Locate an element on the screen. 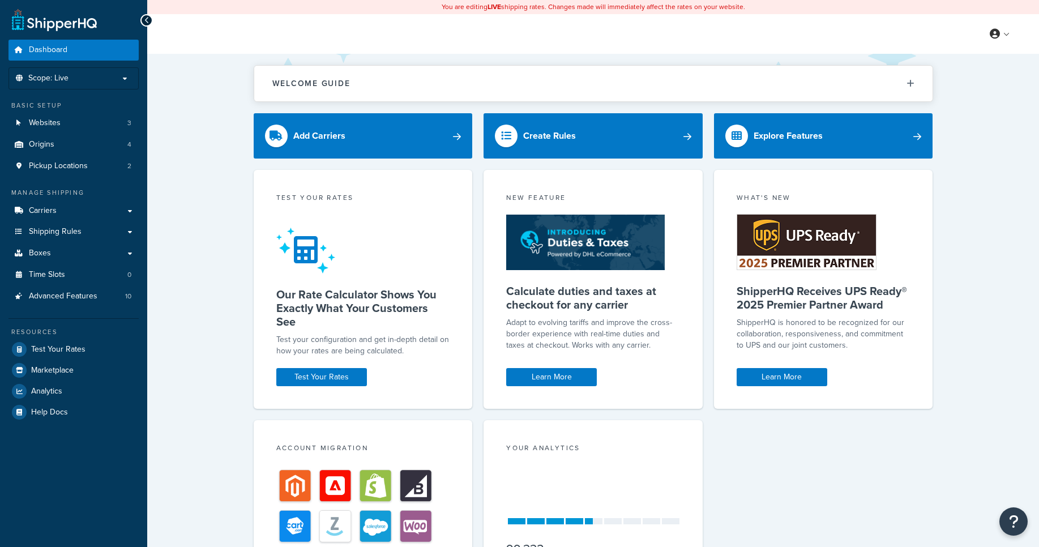 The image size is (1039, 547). li: Websites is located at coordinates (74, 123).